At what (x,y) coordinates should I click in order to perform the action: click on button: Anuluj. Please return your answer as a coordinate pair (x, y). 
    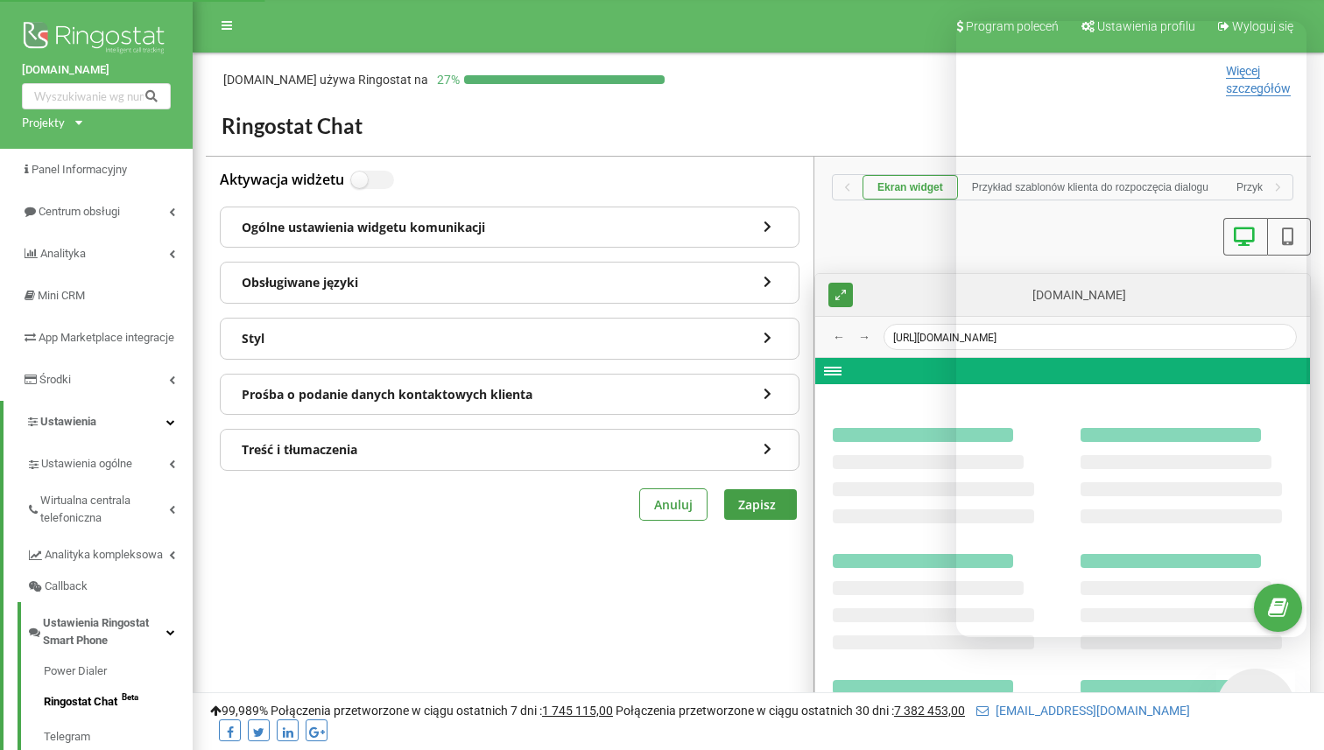
    Looking at the image, I should click on (673, 504).